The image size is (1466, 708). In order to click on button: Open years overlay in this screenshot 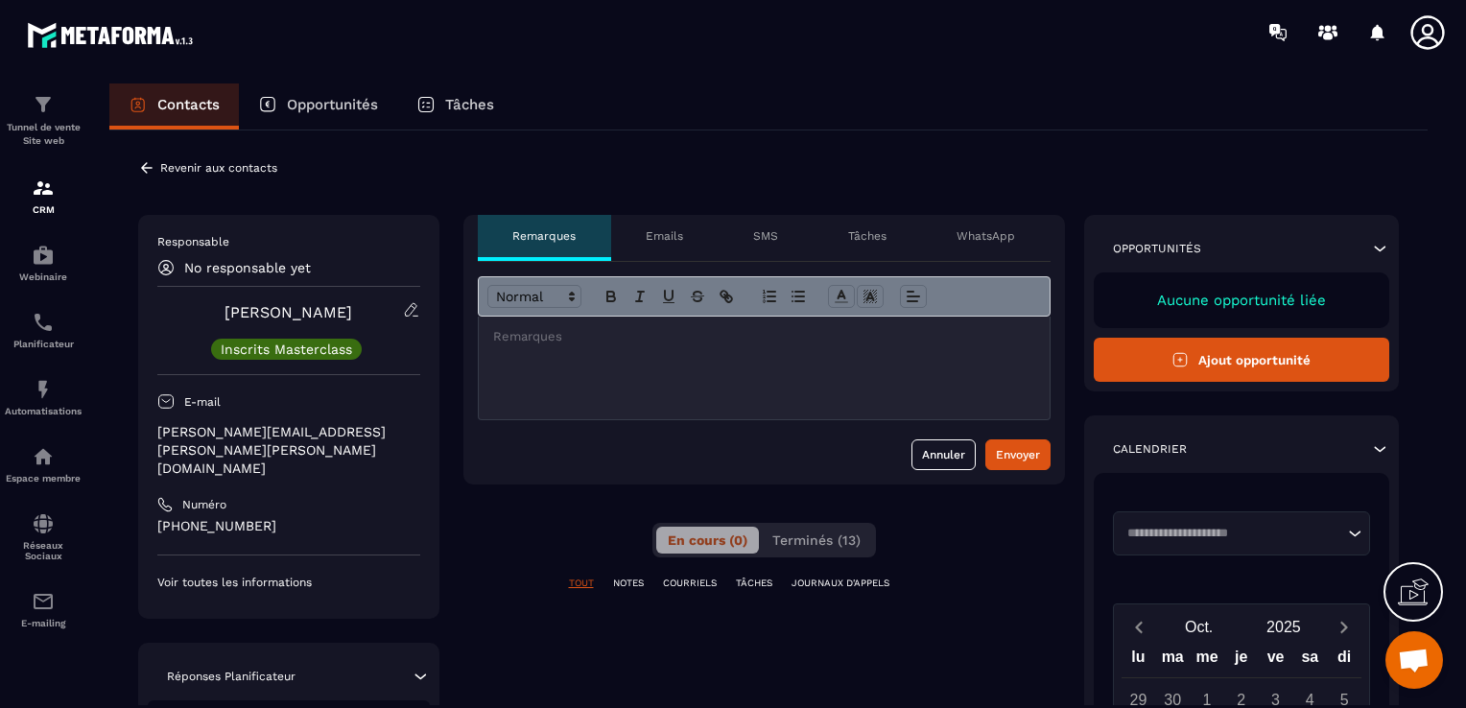, I will do `click(1284, 627)`.